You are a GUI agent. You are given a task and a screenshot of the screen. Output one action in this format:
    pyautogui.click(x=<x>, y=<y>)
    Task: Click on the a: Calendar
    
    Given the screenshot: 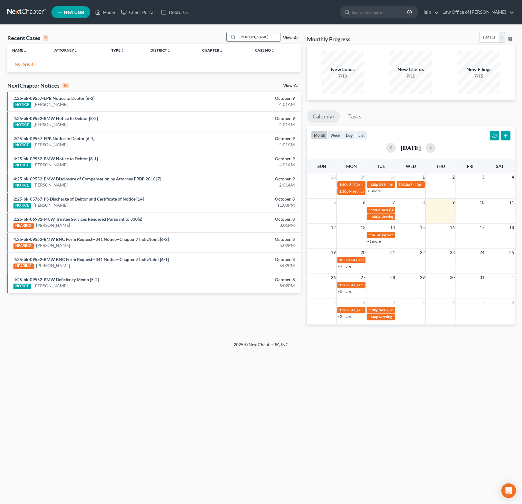 What is the action you would take?
    pyautogui.click(x=323, y=117)
    